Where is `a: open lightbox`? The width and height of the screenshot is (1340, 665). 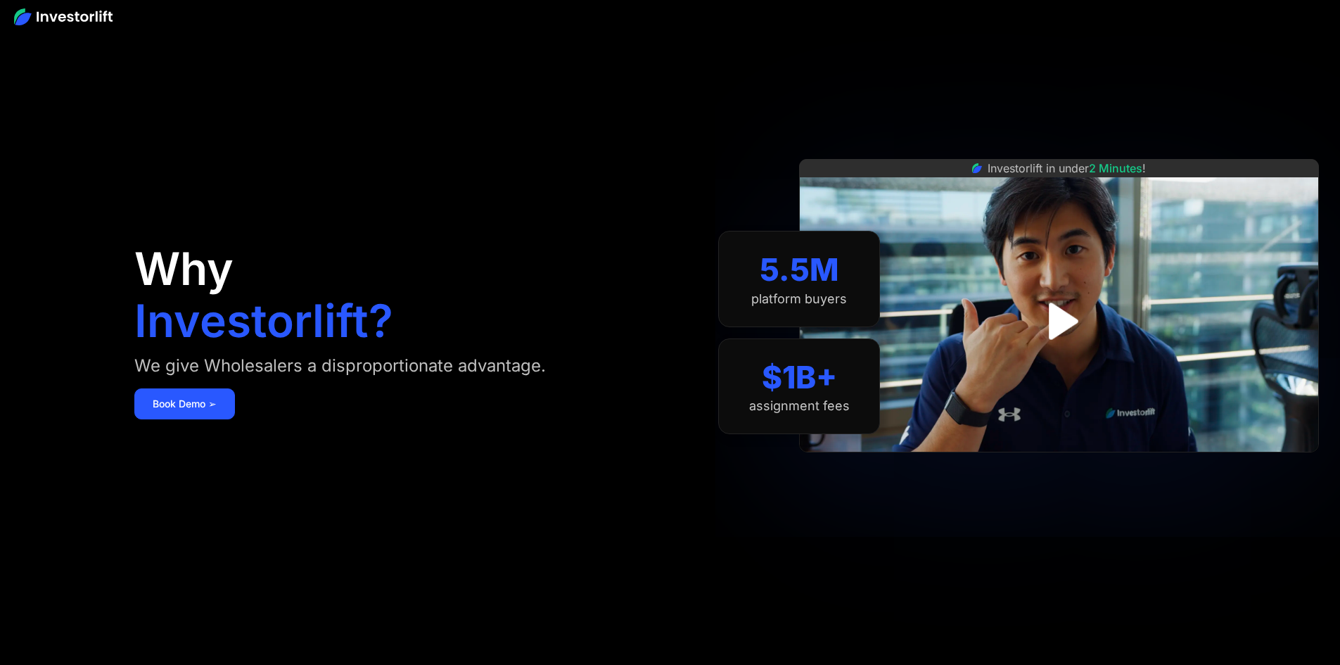 a: open lightbox is located at coordinates (1058, 321).